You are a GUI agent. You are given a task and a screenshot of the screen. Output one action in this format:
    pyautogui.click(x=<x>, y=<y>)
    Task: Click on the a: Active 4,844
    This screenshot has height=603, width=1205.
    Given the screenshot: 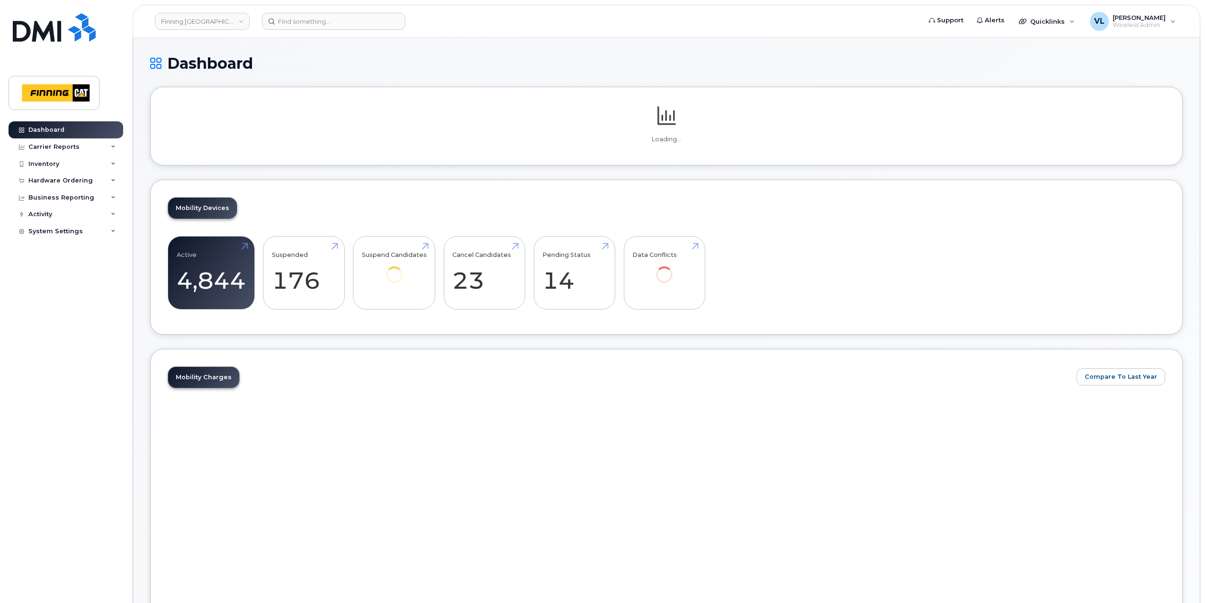 What is the action you would take?
    pyautogui.click(x=211, y=273)
    